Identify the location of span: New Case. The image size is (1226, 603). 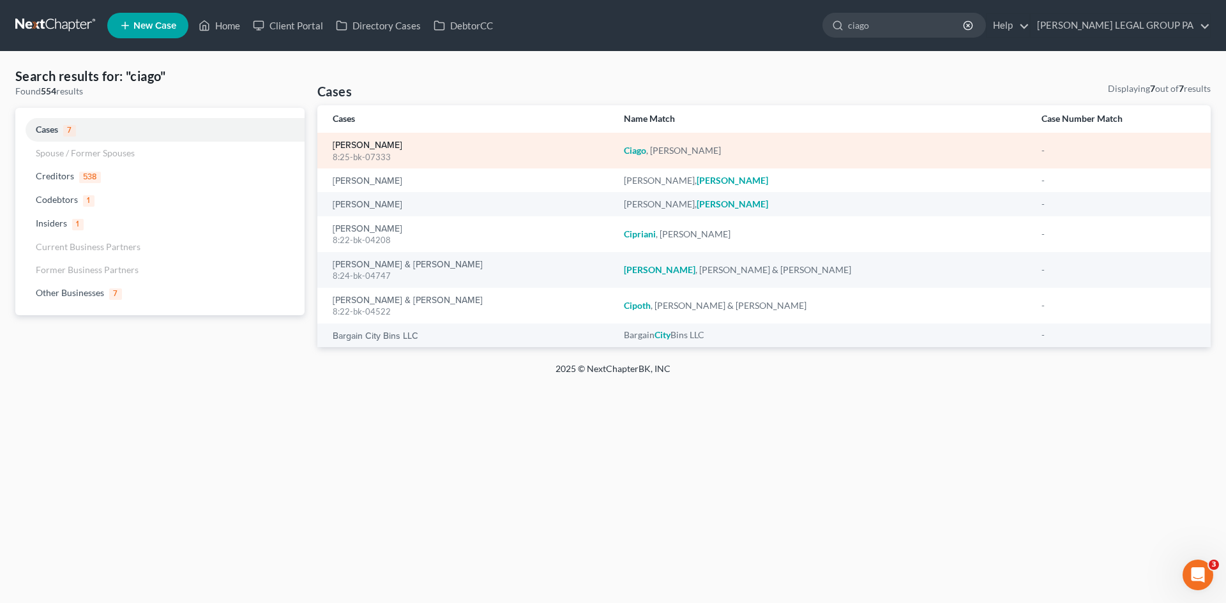
(154, 26).